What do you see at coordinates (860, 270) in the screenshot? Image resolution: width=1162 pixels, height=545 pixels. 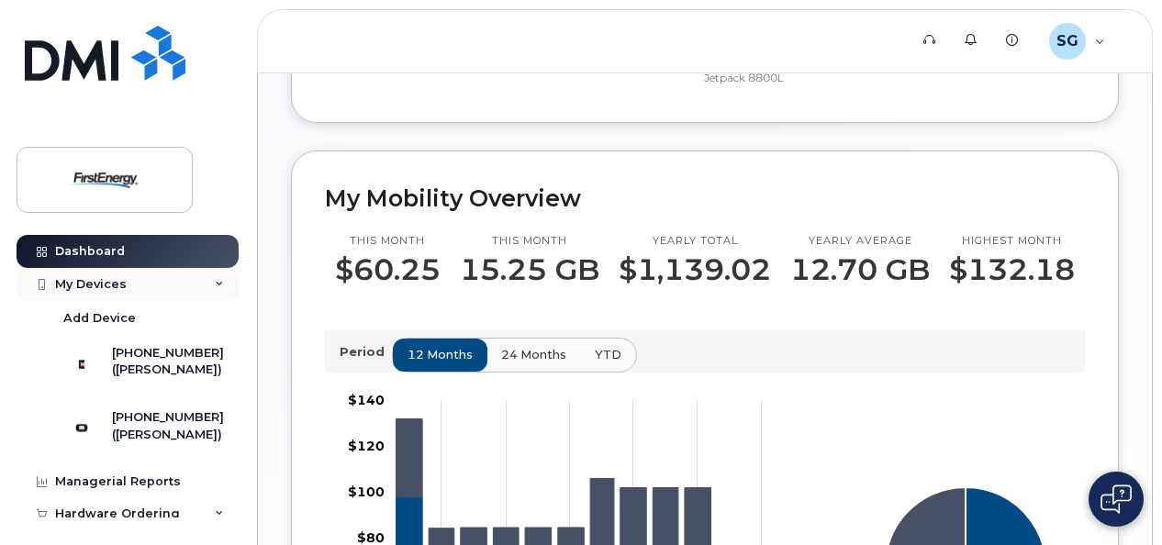 I see `p: 12.70 GB` at bounding box center [860, 270].